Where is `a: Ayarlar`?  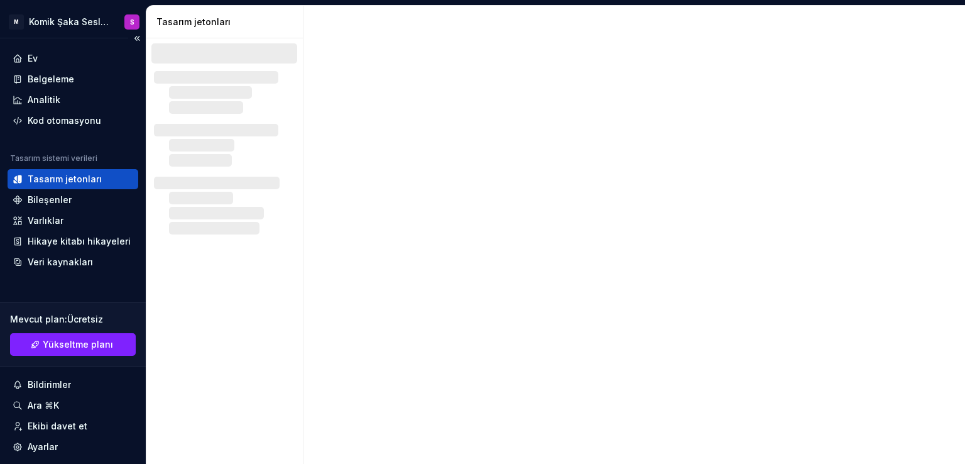
a: Ayarlar is located at coordinates (73, 447).